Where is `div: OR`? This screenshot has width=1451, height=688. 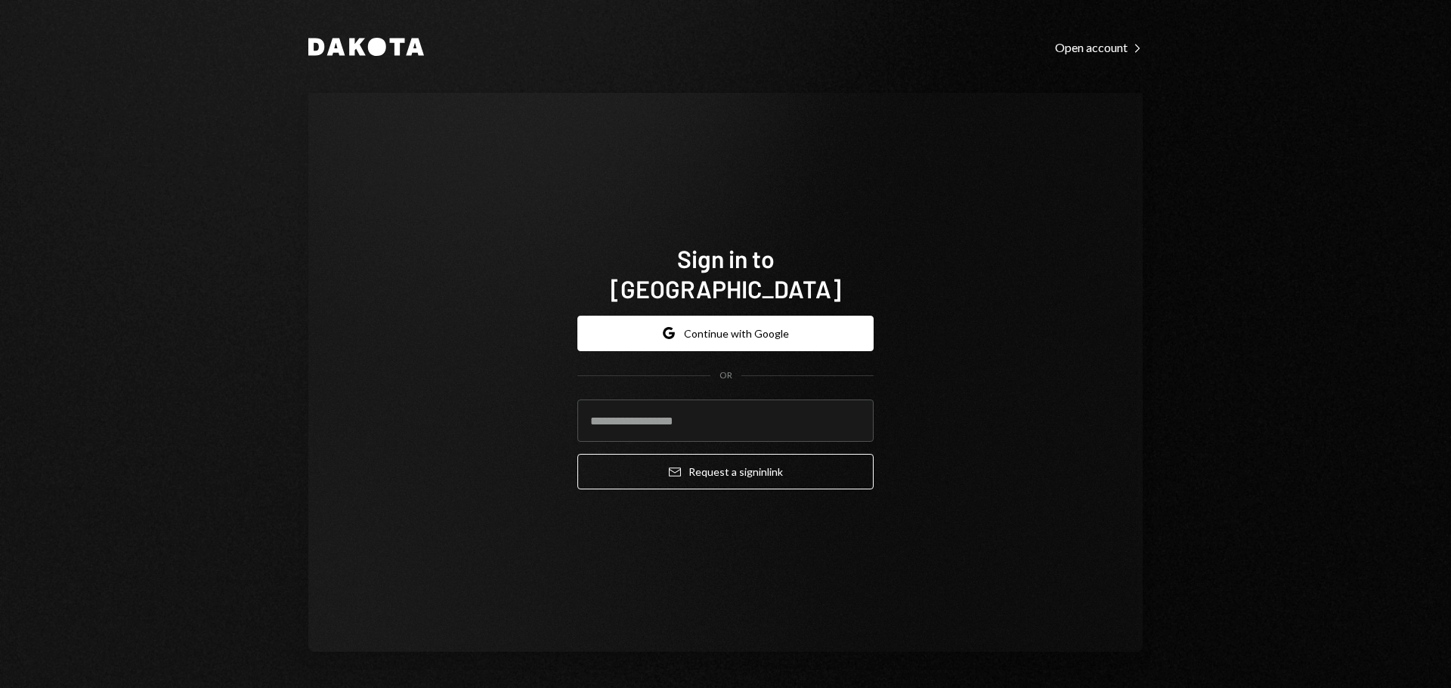
div: OR is located at coordinates (725, 376).